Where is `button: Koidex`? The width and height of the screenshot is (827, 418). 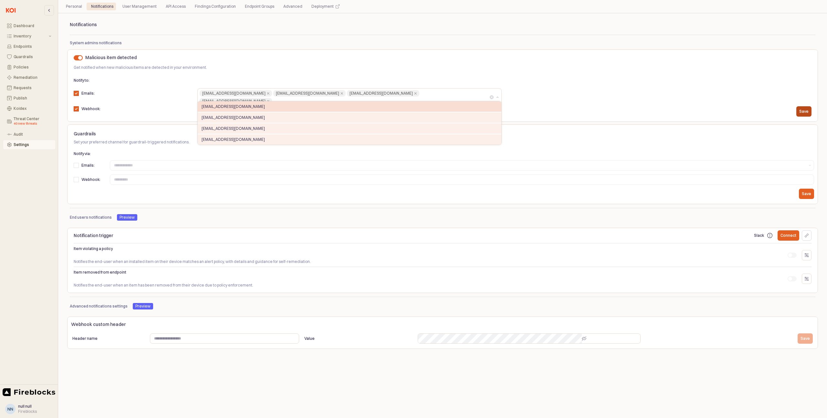 button: Koidex is located at coordinates (29, 109).